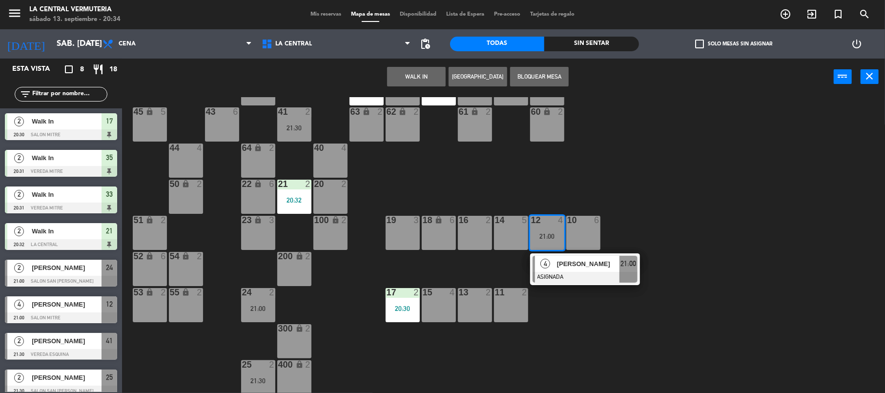  Describe the element at coordinates (278, 365) in the screenshot. I see `div: 400` at that location.